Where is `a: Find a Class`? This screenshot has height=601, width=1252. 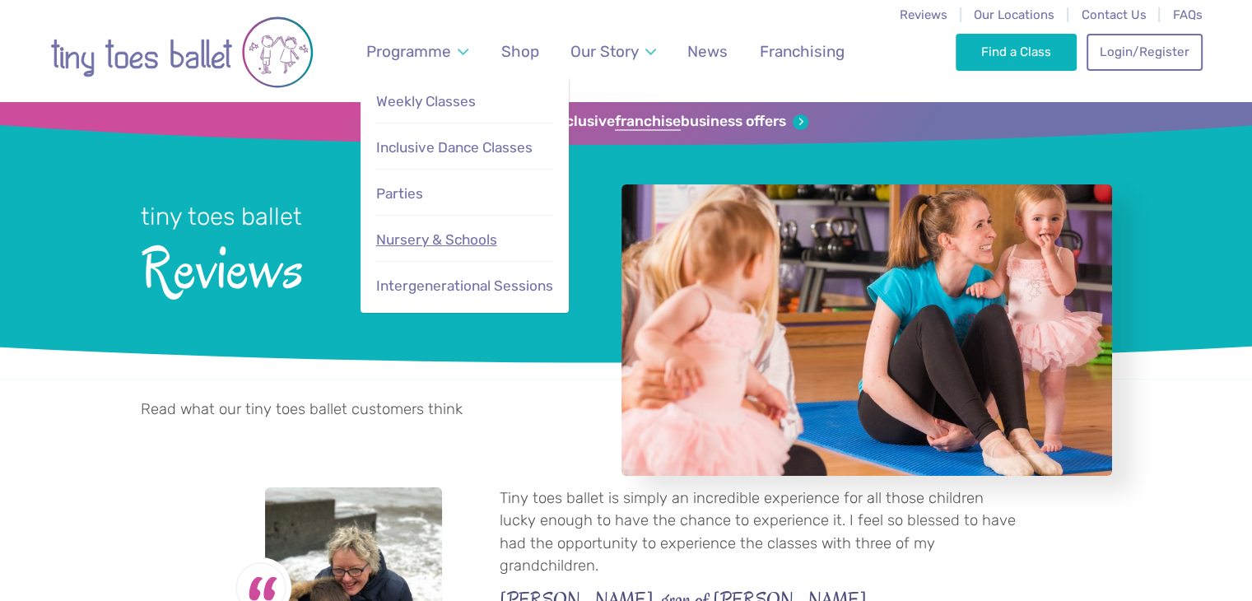
a: Find a Class is located at coordinates (1016, 52).